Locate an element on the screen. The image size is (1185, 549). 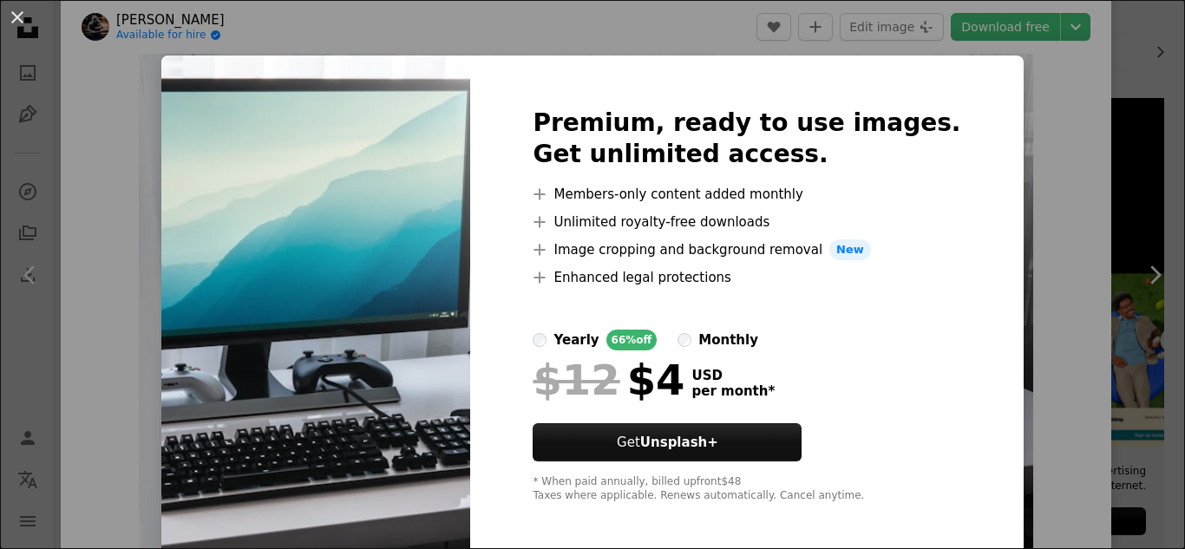
li: Image cropping and background removal is located at coordinates (746, 250).